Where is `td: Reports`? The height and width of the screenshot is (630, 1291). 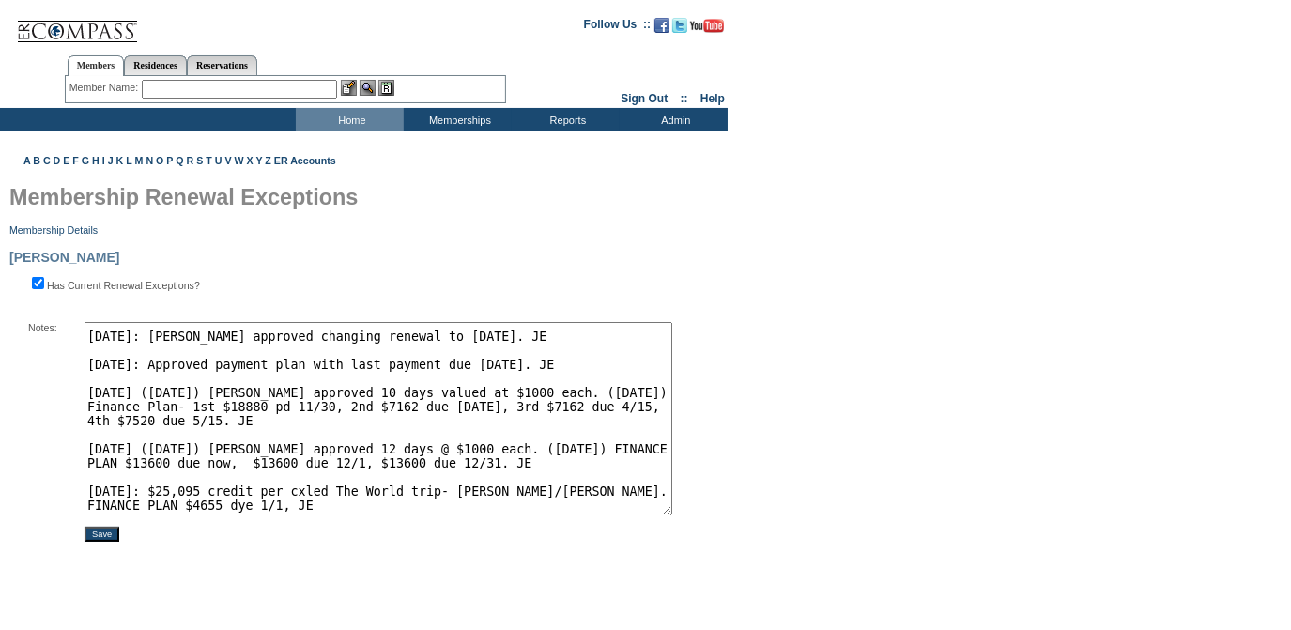 td: Reports is located at coordinates (565, 119).